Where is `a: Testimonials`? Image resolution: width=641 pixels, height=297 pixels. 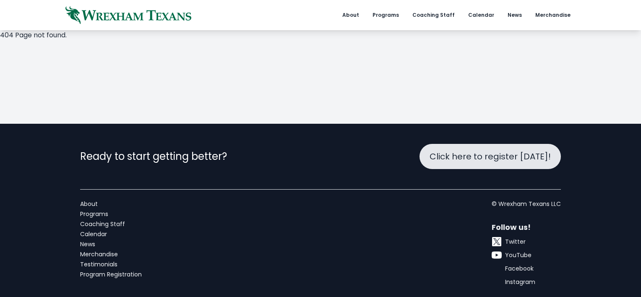 a: Testimonials is located at coordinates (111, 264).